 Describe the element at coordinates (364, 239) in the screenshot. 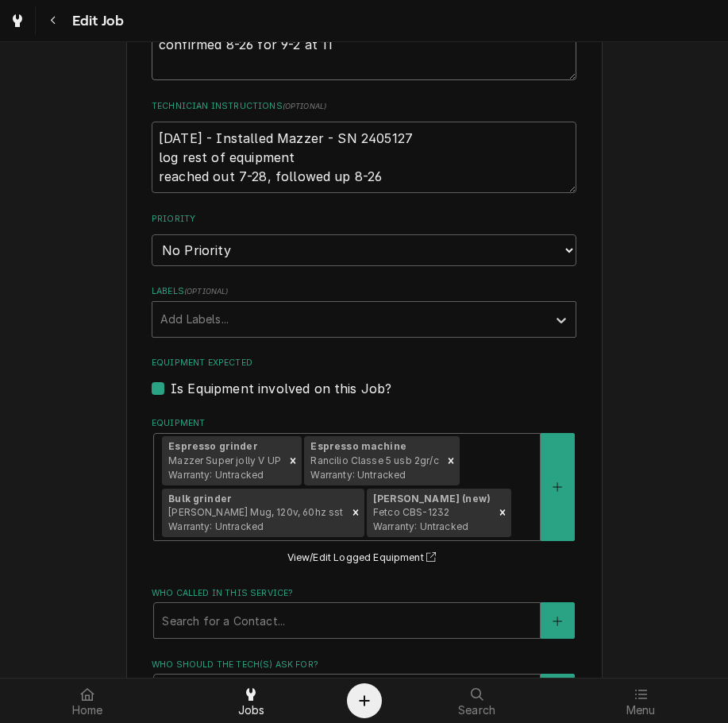

I see `div: Priority` at that location.